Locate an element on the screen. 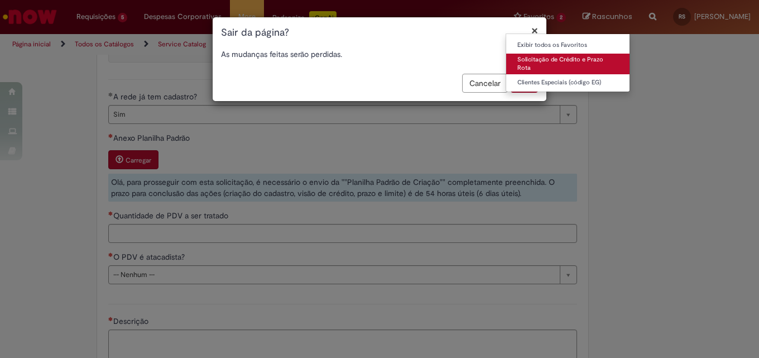  a: Exibir todos os Favoritos is located at coordinates (568, 45).